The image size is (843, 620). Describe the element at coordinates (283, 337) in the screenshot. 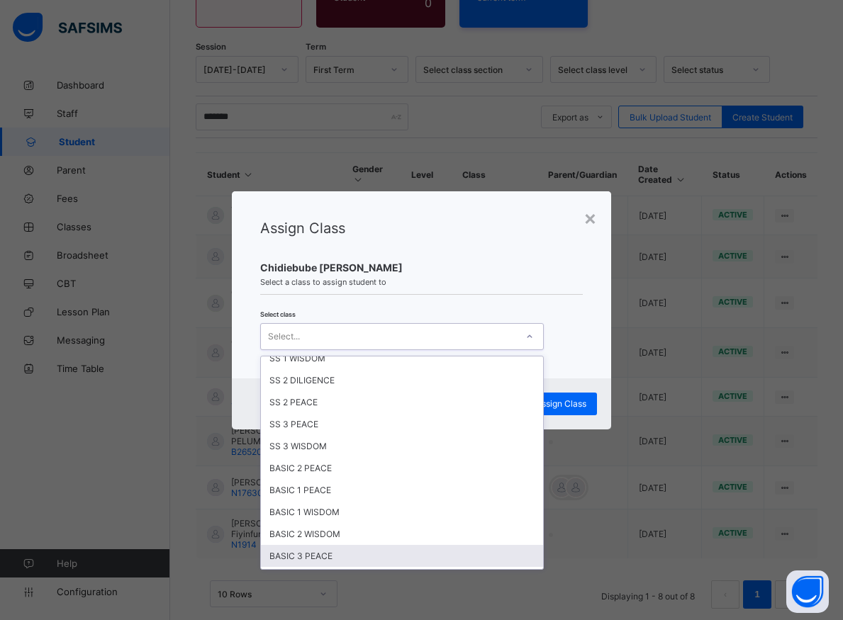

I see `div: Select...` at that location.